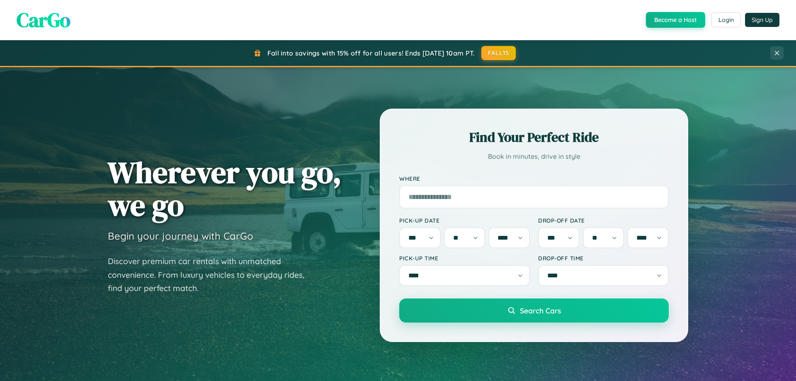 The width and height of the screenshot is (796, 381). I want to click on button: Search Cars, so click(534, 311).